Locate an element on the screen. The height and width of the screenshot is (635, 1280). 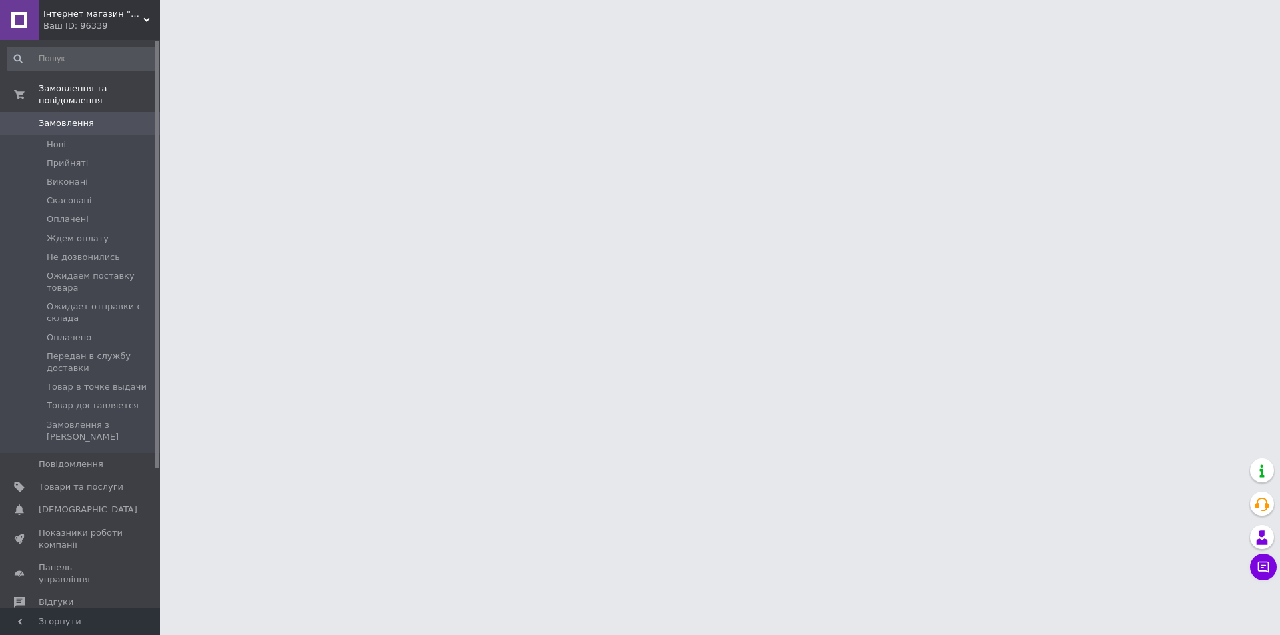
span: Передан в службу доставки is located at coordinates (101, 363).